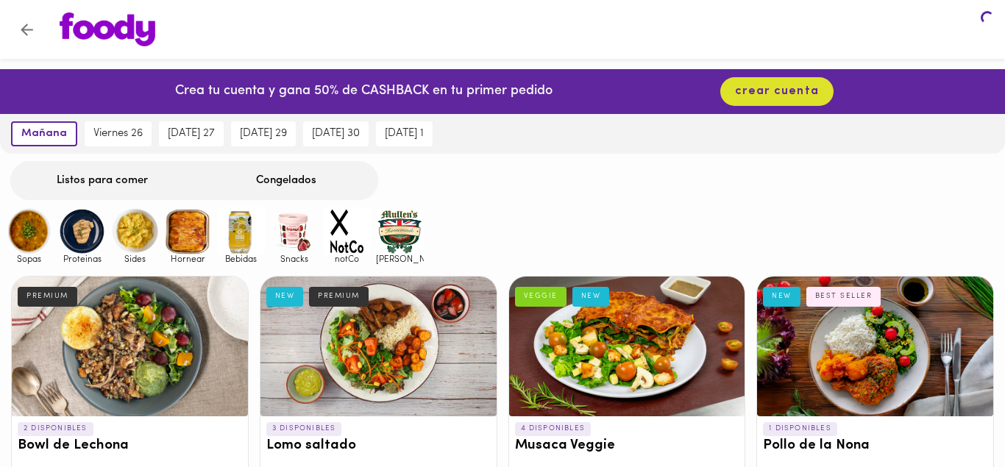  I want to click on p: 2 DISPONIBLES, so click(55, 429).